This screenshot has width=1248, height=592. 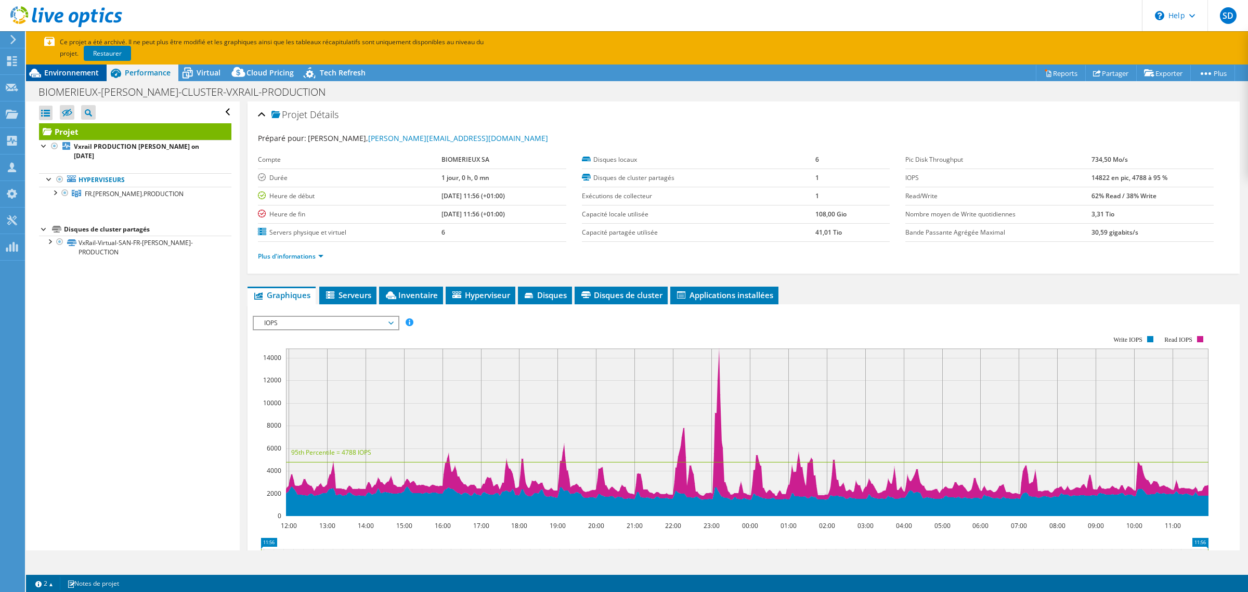 What do you see at coordinates (324, 114) in the screenshot?
I see `span: Détails` at bounding box center [324, 114].